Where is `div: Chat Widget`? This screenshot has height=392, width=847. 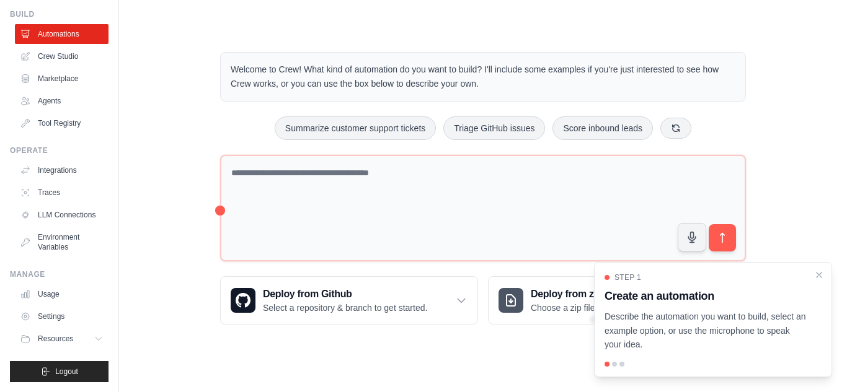 div: Chat Widget is located at coordinates (816, 363).